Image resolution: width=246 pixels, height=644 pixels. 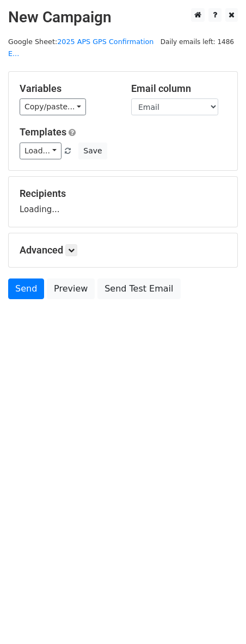 What do you see at coordinates (123, 194) in the screenshot?
I see `h5: Recipients` at bounding box center [123, 194].